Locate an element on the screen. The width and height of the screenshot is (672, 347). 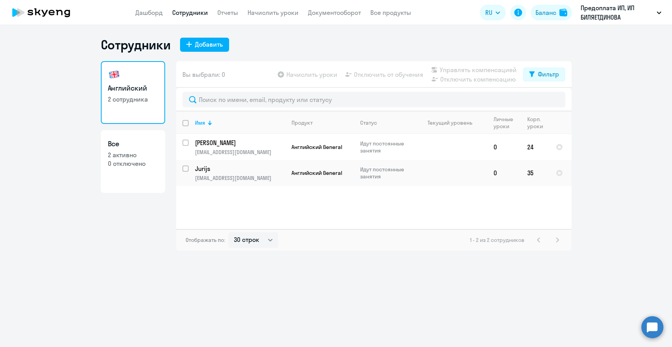
span: Отображать по: is located at coordinates (205, 240).